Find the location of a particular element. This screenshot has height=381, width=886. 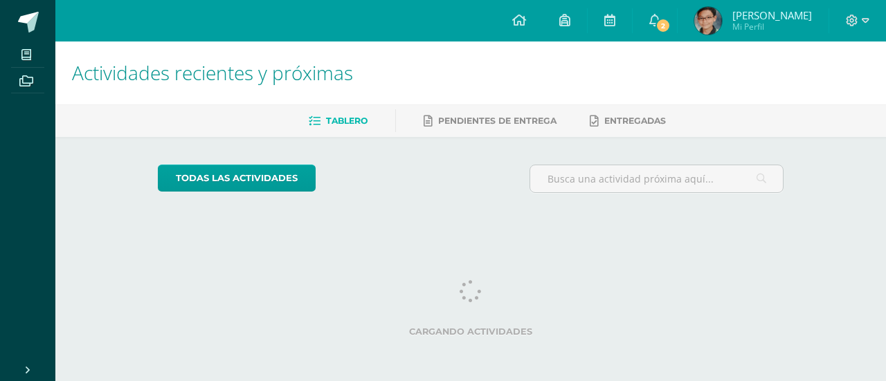

span: Pendientes de entrega is located at coordinates (497, 120).